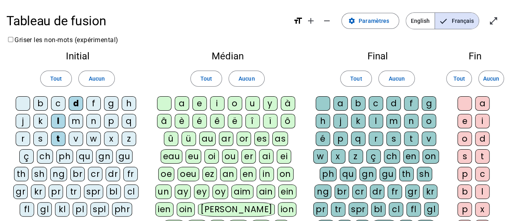  Describe the element at coordinates (210, 174) in the screenshot. I see `div: ez` at that location.